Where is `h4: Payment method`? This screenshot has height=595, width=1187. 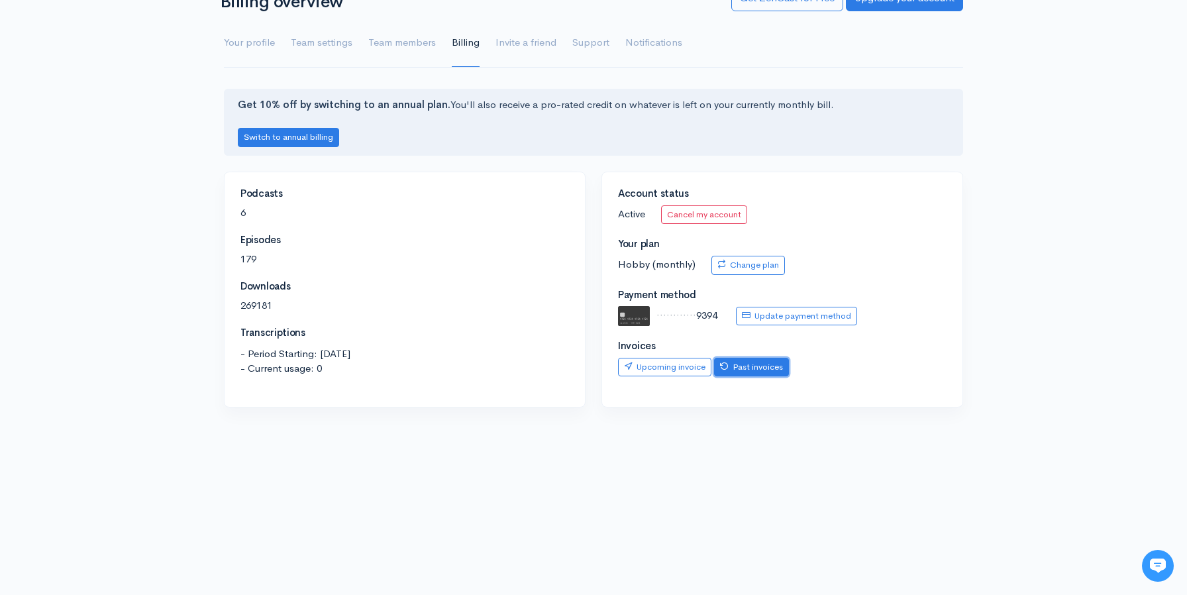
h4: Payment method is located at coordinates (782, 295).